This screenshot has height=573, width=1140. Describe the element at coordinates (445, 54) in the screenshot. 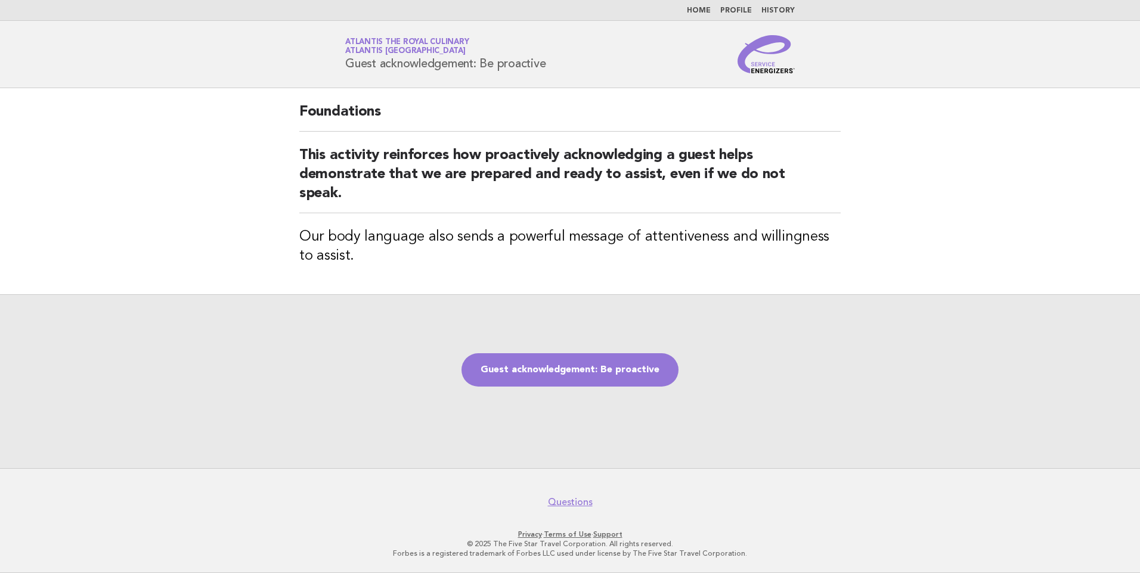

I see `h1: Guest acknowledgement: Be proactive` at that location.